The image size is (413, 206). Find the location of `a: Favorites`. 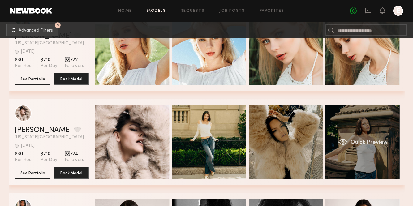

a: Favorites is located at coordinates (272, 11).